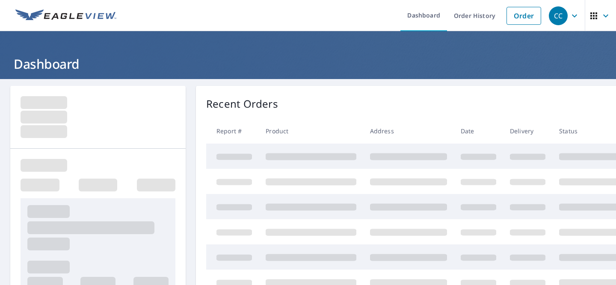 The width and height of the screenshot is (616, 285). I want to click on div: CC, so click(559, 16).